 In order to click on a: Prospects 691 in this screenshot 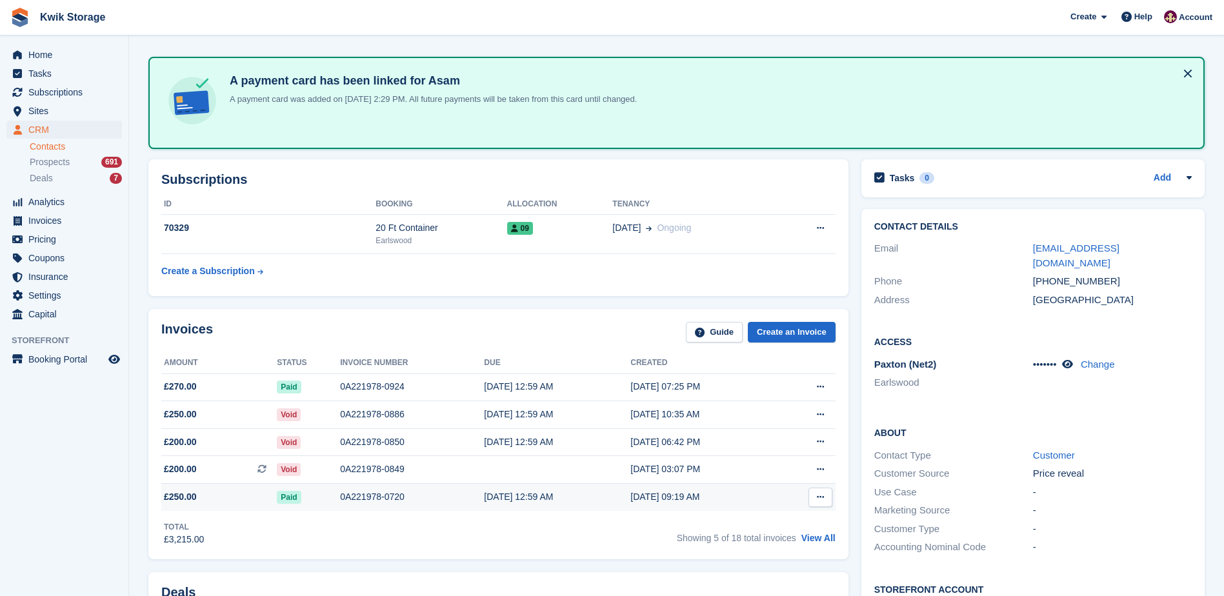, I will do `click(76, 162)`.